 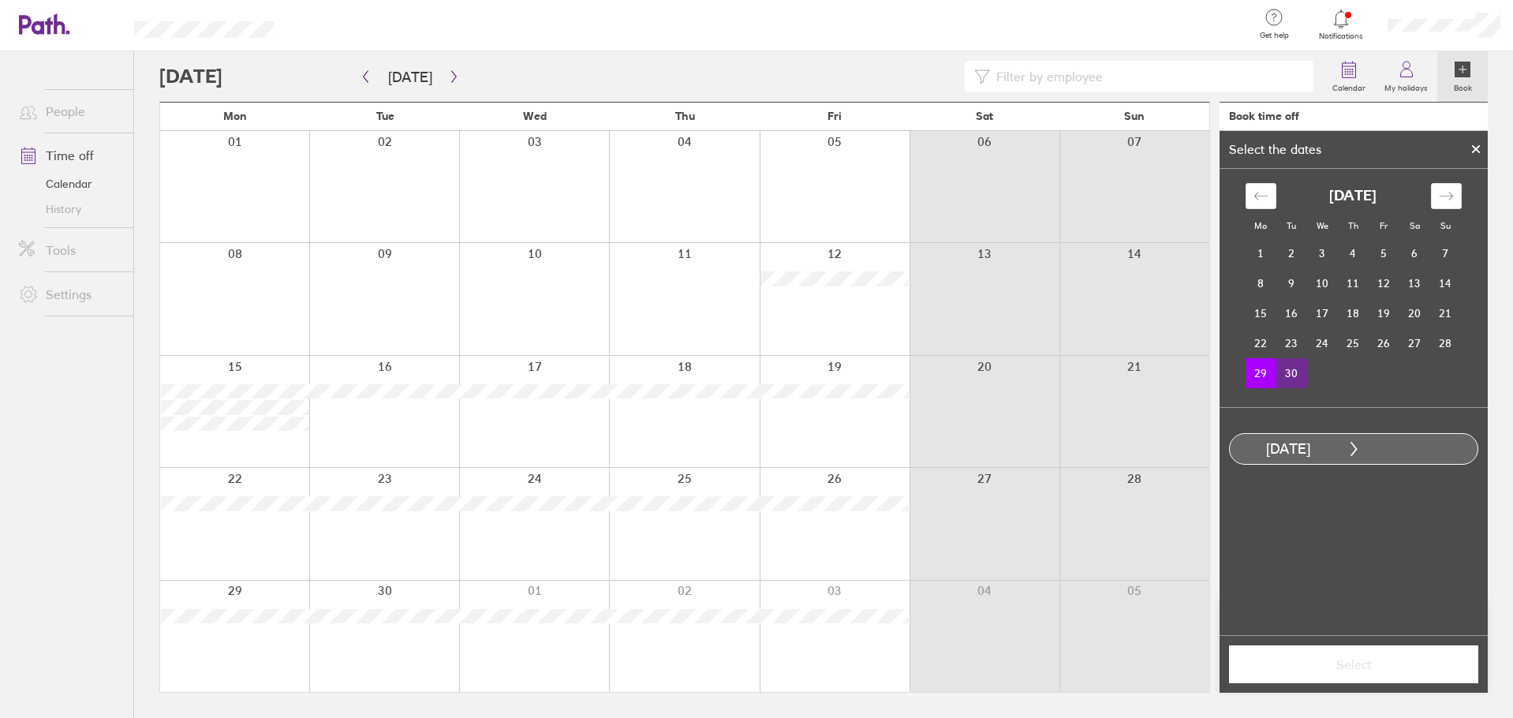 I want to click on span: Notifications, so click(x=1341, y=36).